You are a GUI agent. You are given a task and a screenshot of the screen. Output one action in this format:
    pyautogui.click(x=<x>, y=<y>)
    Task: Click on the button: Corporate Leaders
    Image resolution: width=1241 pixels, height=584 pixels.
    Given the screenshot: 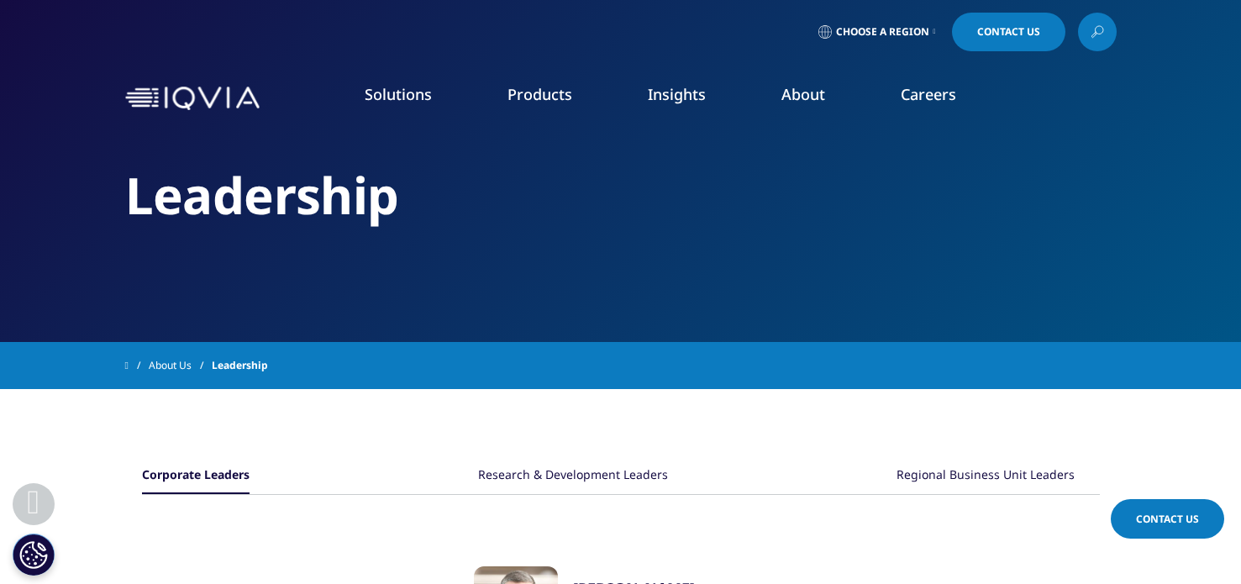 What is the action you would take?
    pyautogui.click(x=196, y=476)
    